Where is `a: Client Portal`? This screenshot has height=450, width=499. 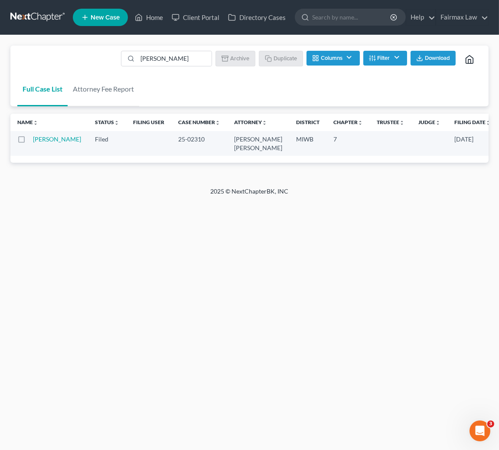 a: Client Portal is located at coordinates (196, 17).